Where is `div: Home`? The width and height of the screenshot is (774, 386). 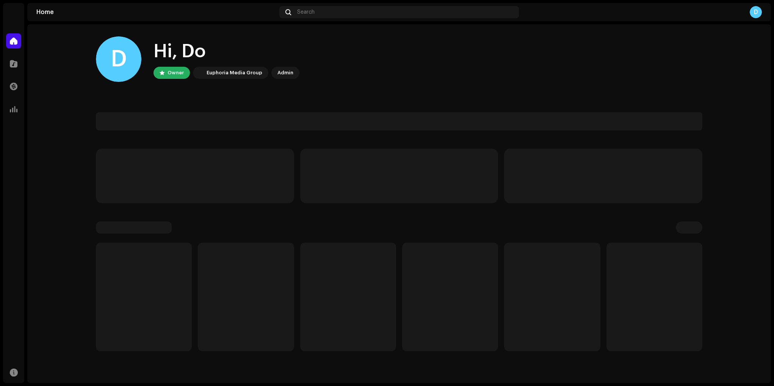
div: Home is located at coordinates (156, 12).